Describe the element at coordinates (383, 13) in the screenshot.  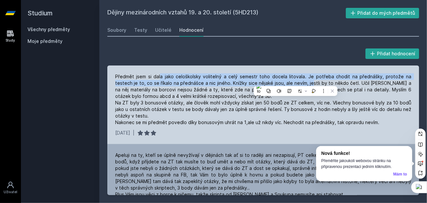
I see `button: Přidat do mých předmětů` at that location.